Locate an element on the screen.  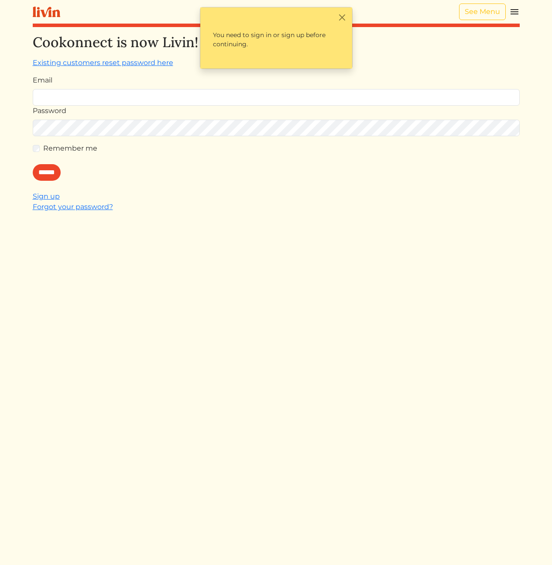
img: livin-logo-a0d97d1a881af30f6274990eb6222085a2533c92bbd1e4f22c21b4f0d0e3210c.svg is located at coordinates (46, 12).